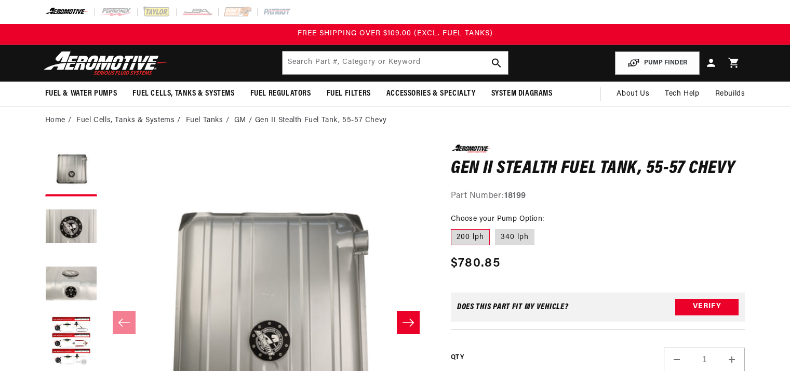  I want to click on legend: Choose your Pump Option:, so click(498, 219).